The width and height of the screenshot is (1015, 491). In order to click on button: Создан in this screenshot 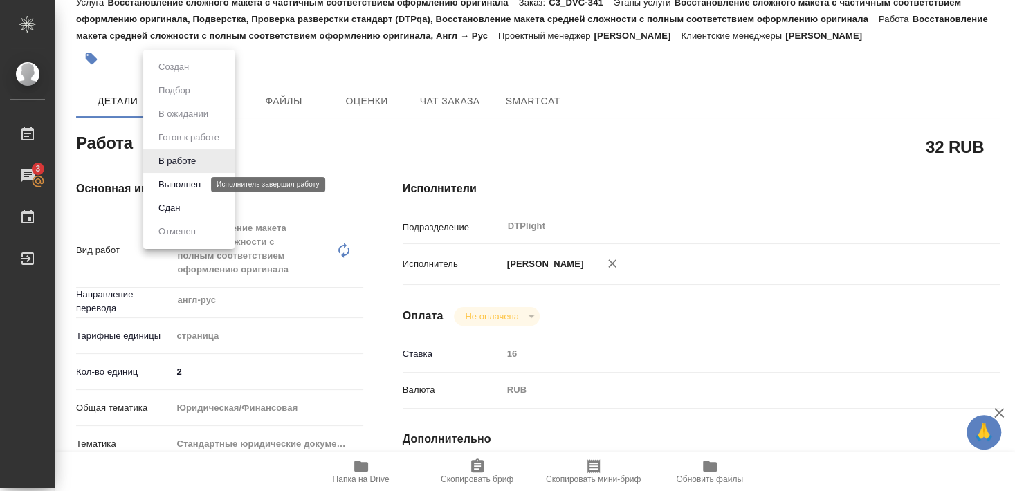, I will do `click(174, 67)`.